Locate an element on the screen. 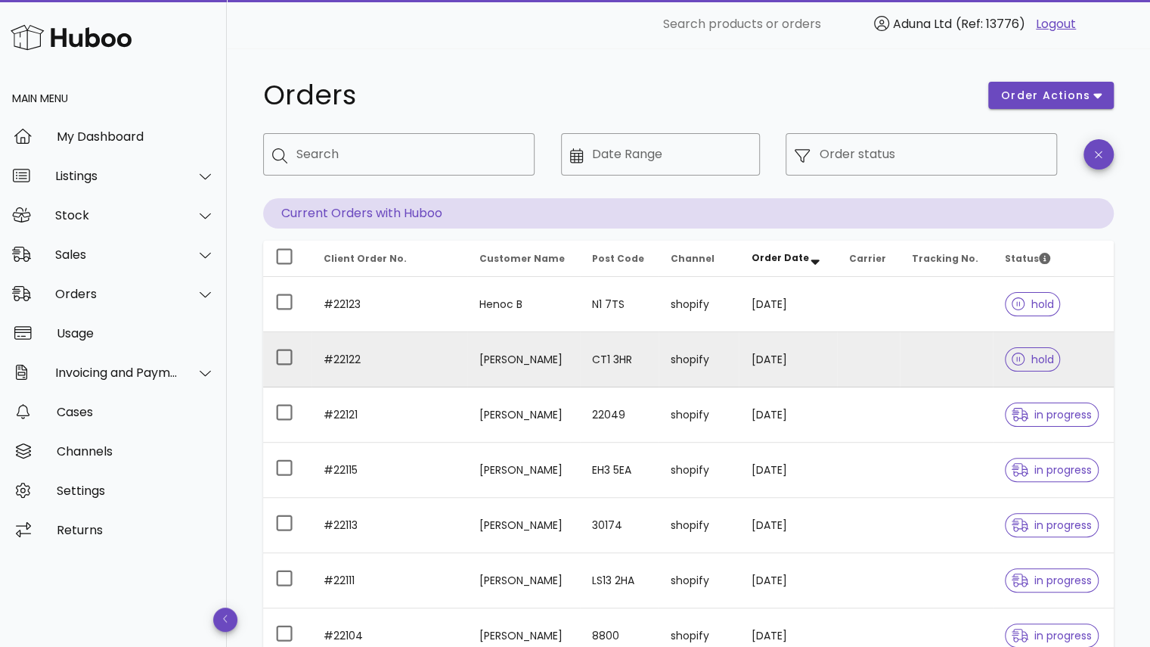  td: #22113 is located at coordinates (390, 525).